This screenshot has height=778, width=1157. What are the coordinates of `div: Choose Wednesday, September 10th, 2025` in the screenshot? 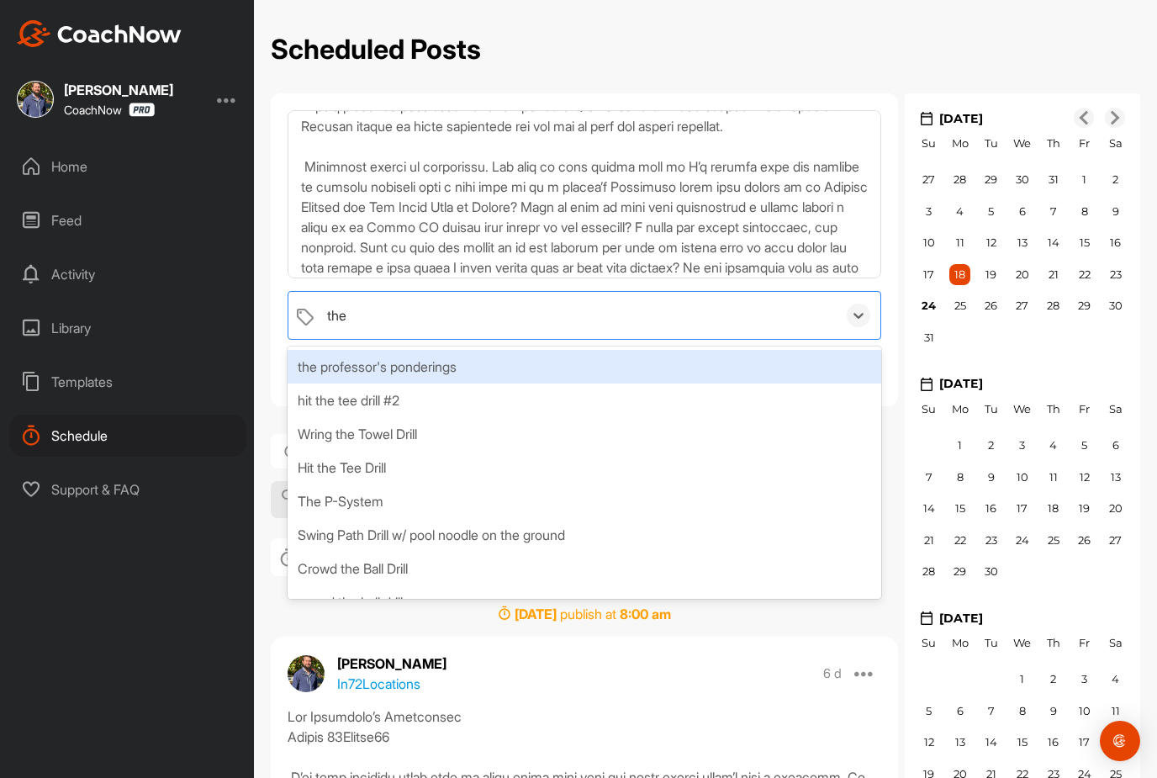 It's located at (1022, 478).